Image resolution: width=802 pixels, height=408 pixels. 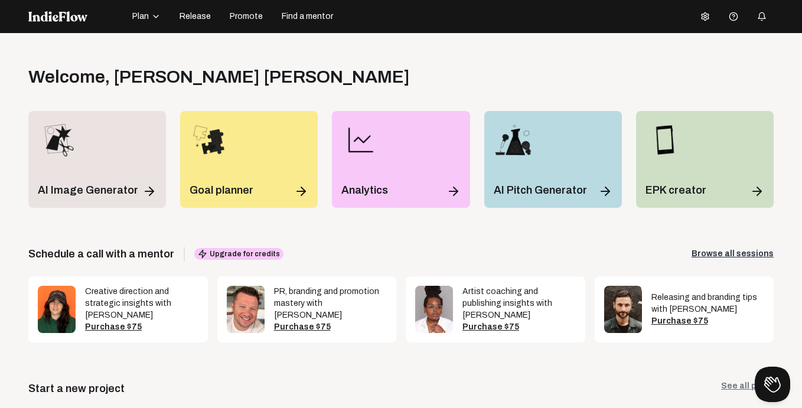 I want to click on button: Release, so click(x=195, y=17).